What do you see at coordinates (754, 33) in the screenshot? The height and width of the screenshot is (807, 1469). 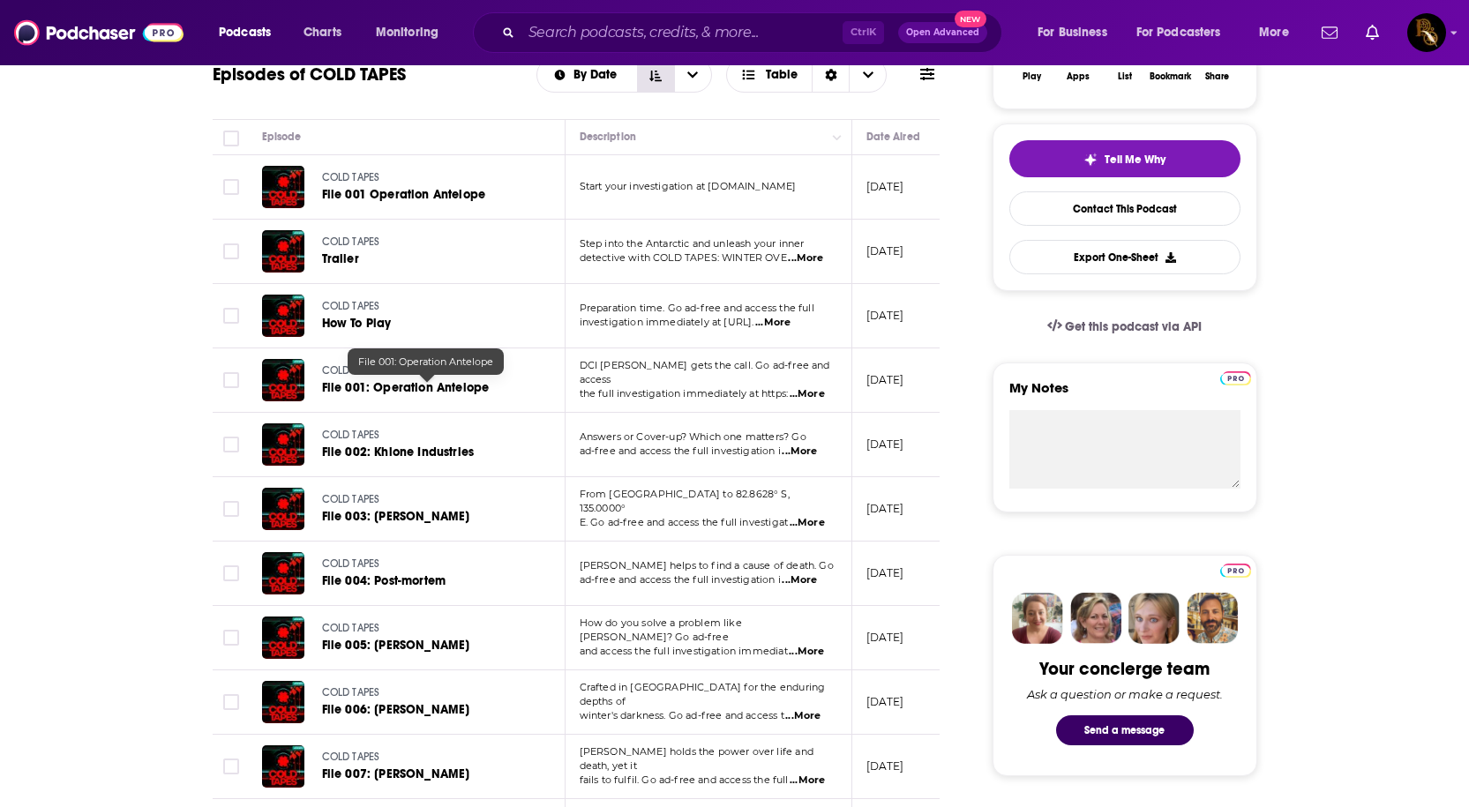 I see `div: Search podcasts, credits, & more...` at bounding box center [754, 33].